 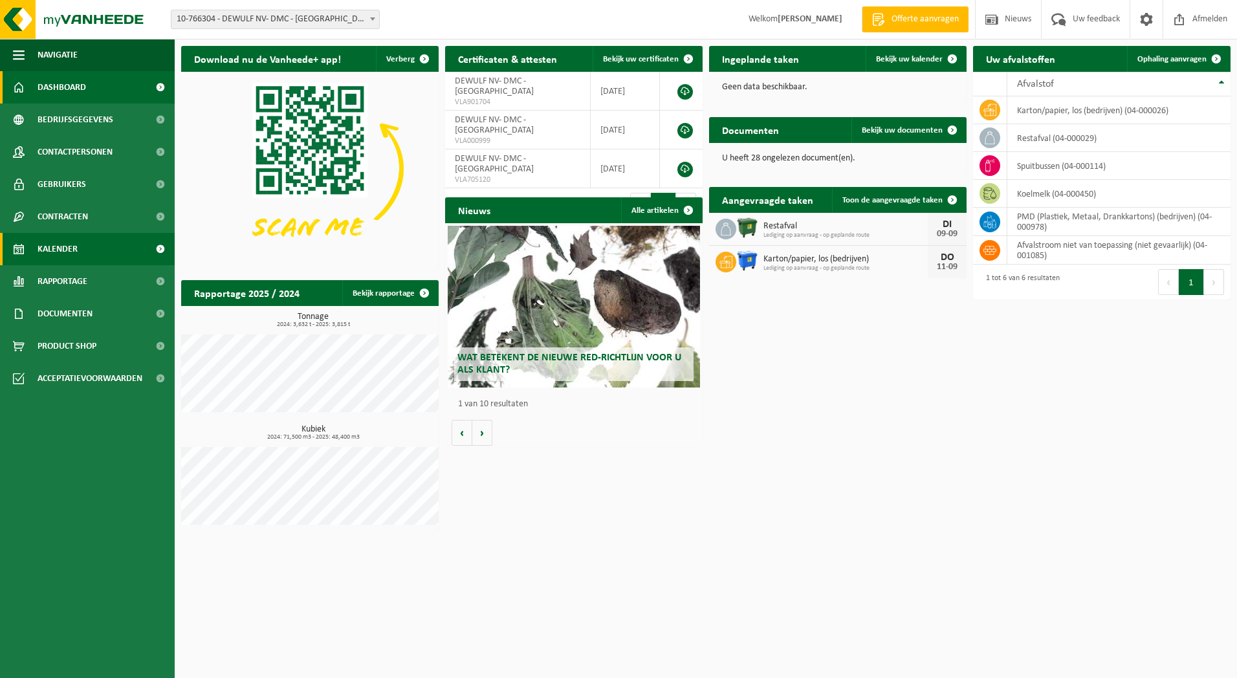 What do you see at coordinates (915, 59) in the screenshot?
I see `a: Bekijk uw kalender` at bounding box center [915, 59].